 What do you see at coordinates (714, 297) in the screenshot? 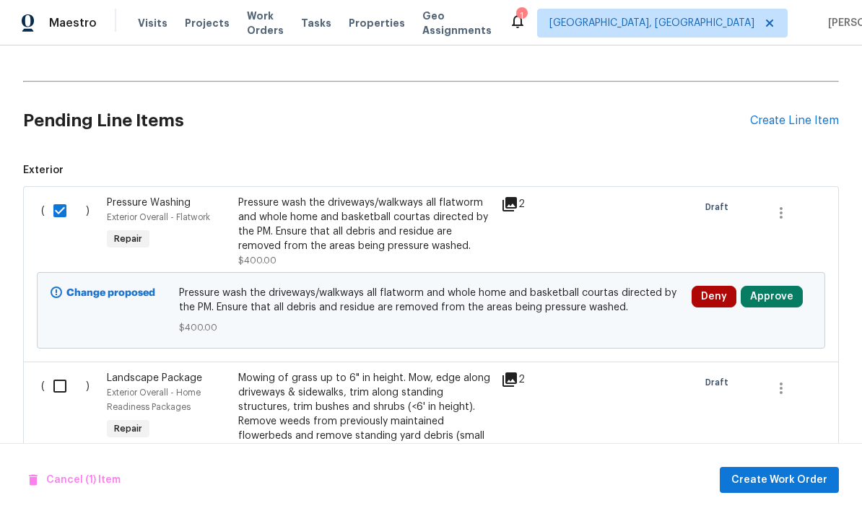
I see `button: Deny` at bounding box center [714, 297].